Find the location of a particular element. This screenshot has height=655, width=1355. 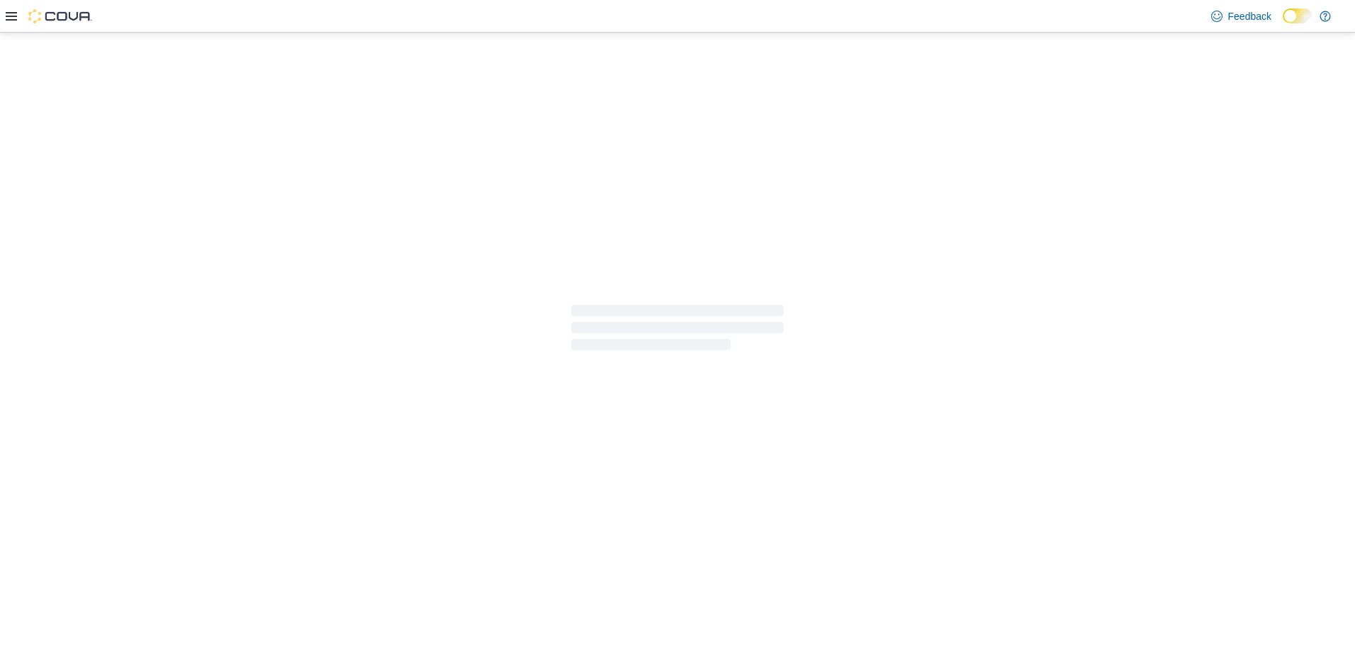

span: Loading is located at coordinates (677, 330).